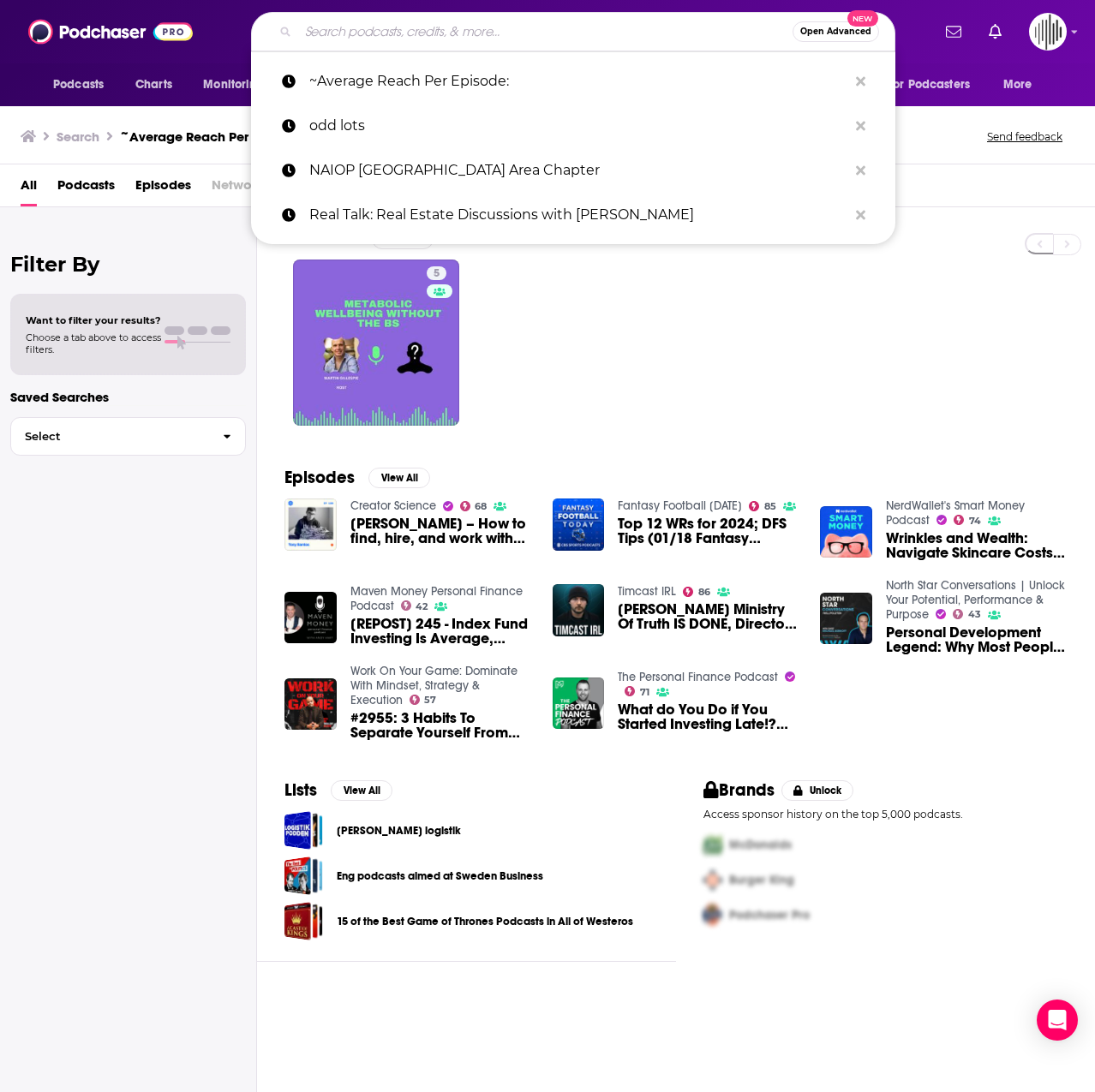 This screenshot has width=1095, height=1092. I want to click on p: ~Average Reach Per Episode:, so click(579, 81).